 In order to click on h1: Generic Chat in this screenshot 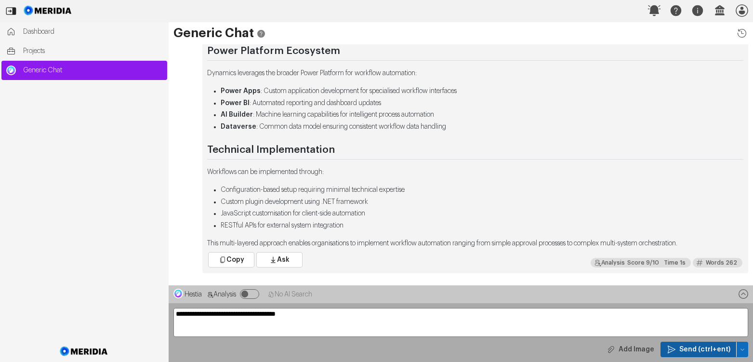, I will do `click(461, 33)`.